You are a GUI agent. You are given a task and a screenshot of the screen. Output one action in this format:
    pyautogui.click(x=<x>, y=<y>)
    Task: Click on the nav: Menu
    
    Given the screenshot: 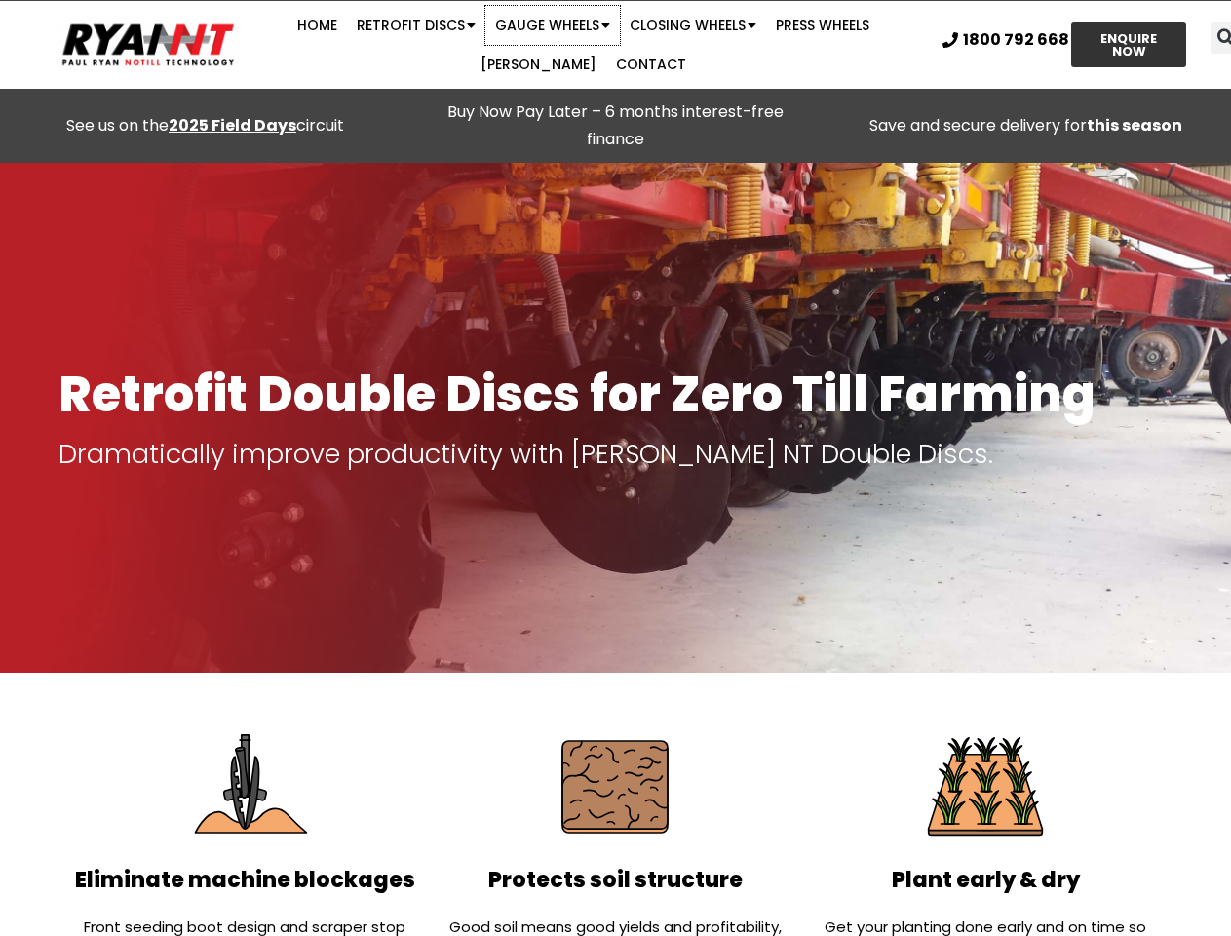 What is the action you would take?
    pyautogui.click(x=583, y=45)
    